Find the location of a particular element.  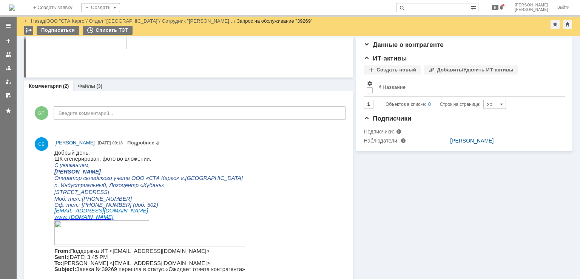

a: Назад is located at coordinates (38, 21).